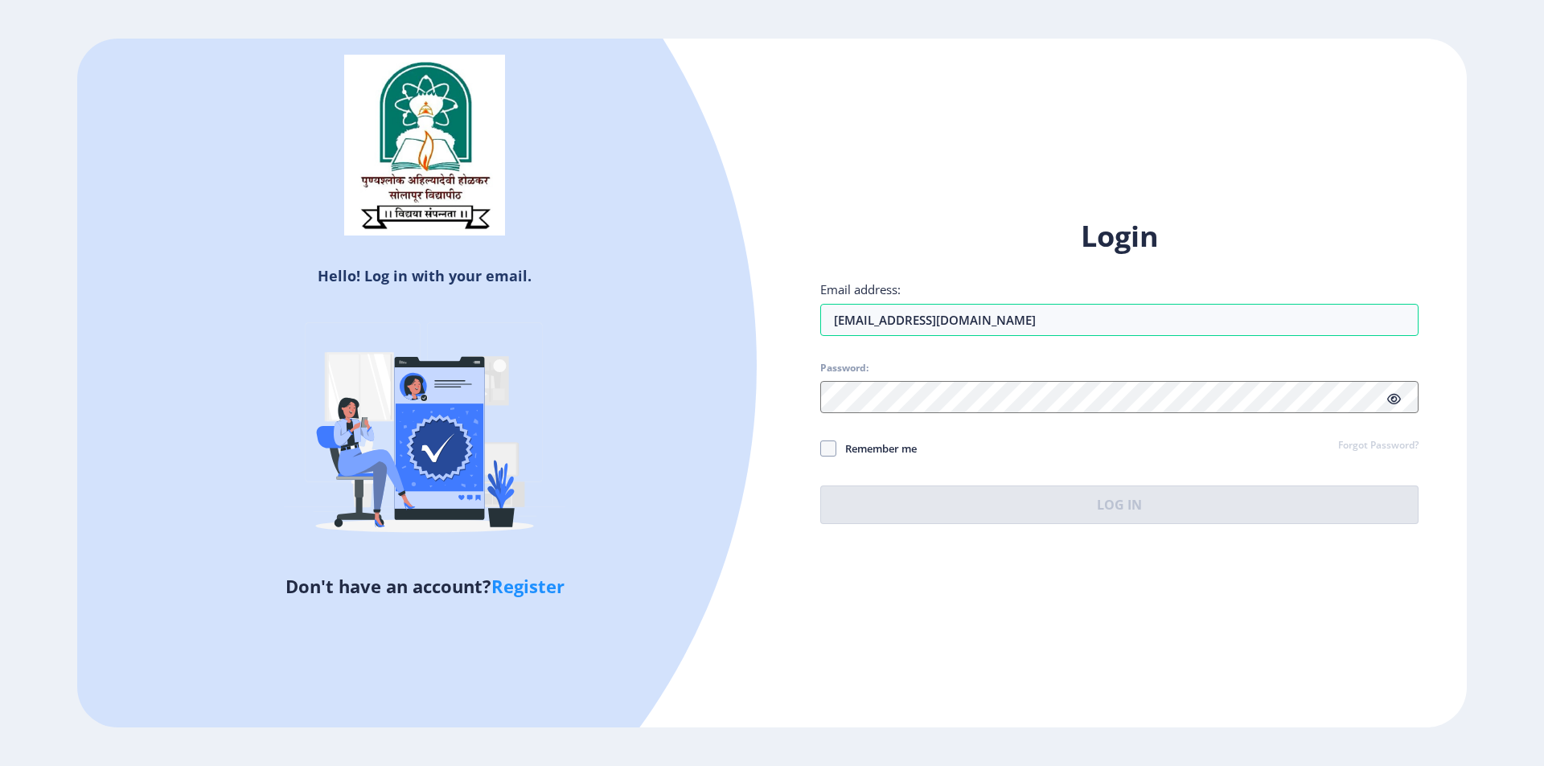  I want to click on a: Register, so click(528, 586).